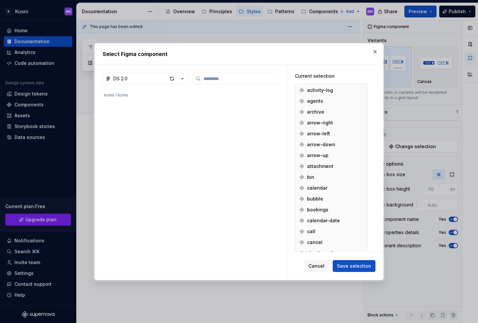 The image size is (478, 323). What do you see at coordinates (332, 231) in the screenshot?
I see `div: call` at bounding box center [332, 231].